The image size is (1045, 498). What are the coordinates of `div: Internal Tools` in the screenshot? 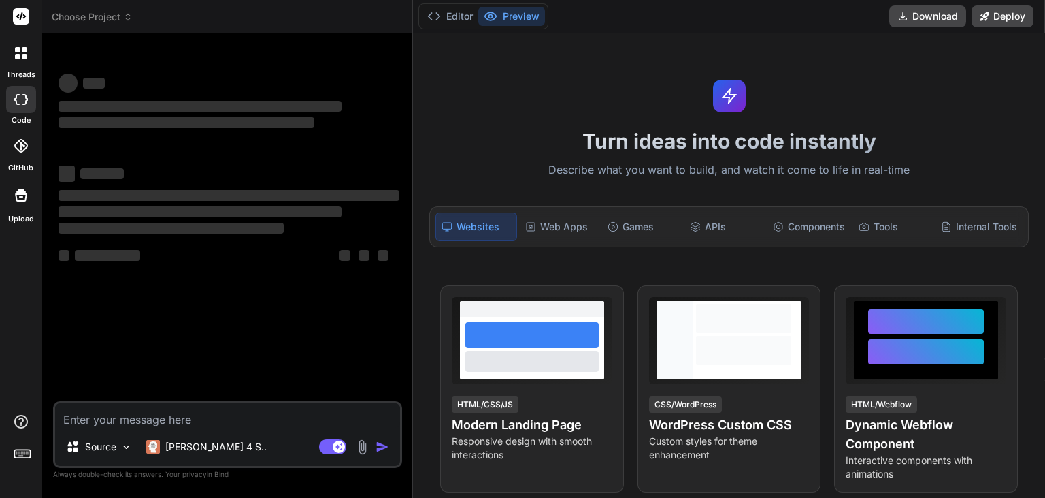 It's located at (979, 227).